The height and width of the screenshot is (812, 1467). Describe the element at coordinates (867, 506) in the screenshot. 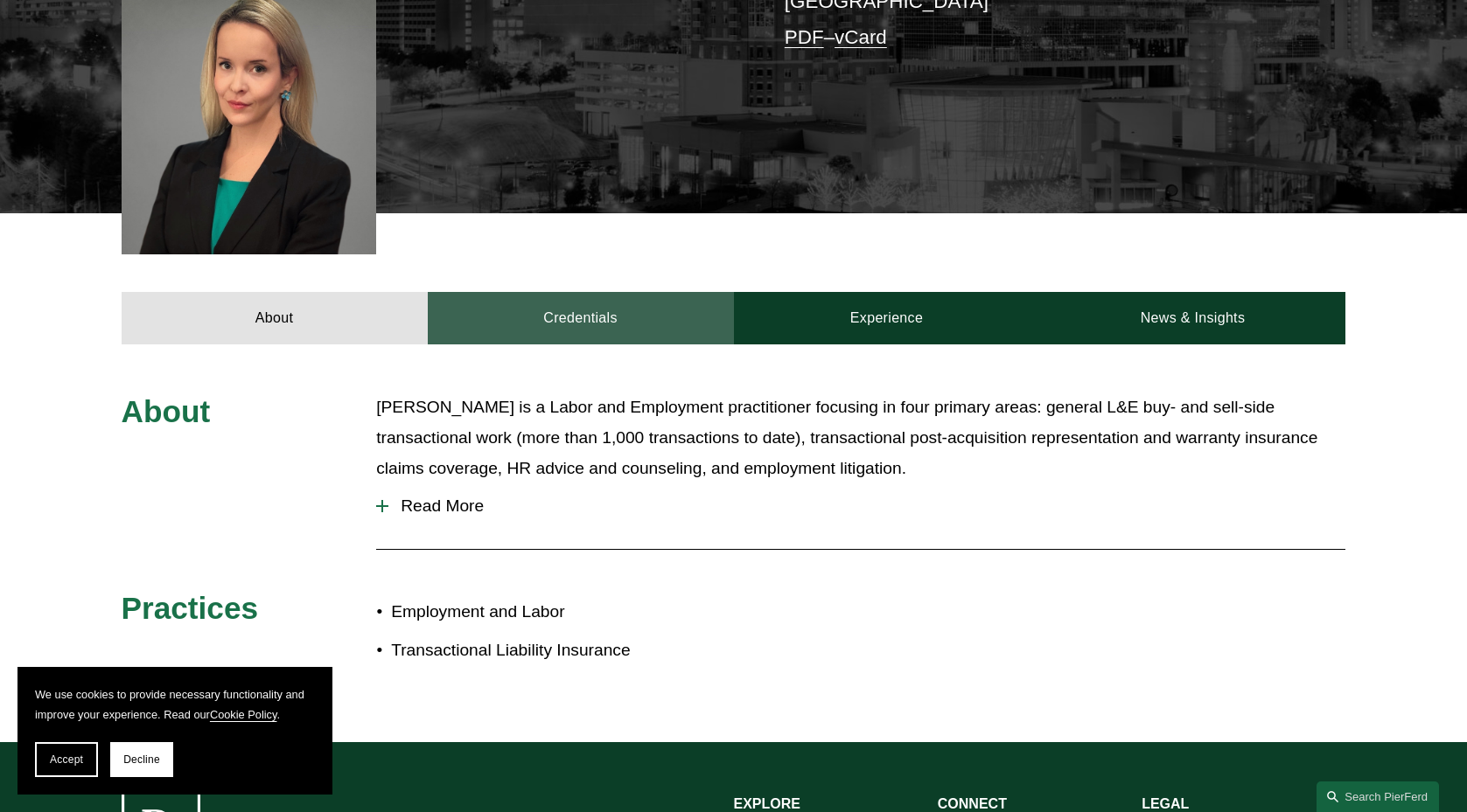

I see `span: Read More` at that location.